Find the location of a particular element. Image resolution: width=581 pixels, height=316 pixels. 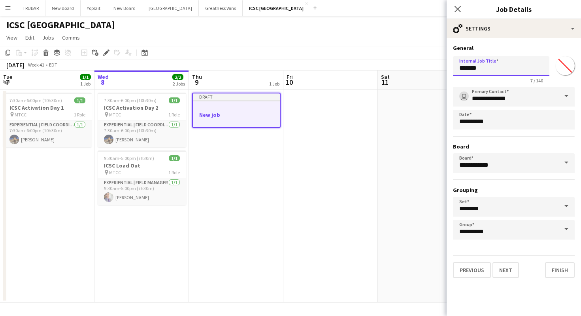

h3: ICSC Activation Day 2 is located at coordinates (142, 108).